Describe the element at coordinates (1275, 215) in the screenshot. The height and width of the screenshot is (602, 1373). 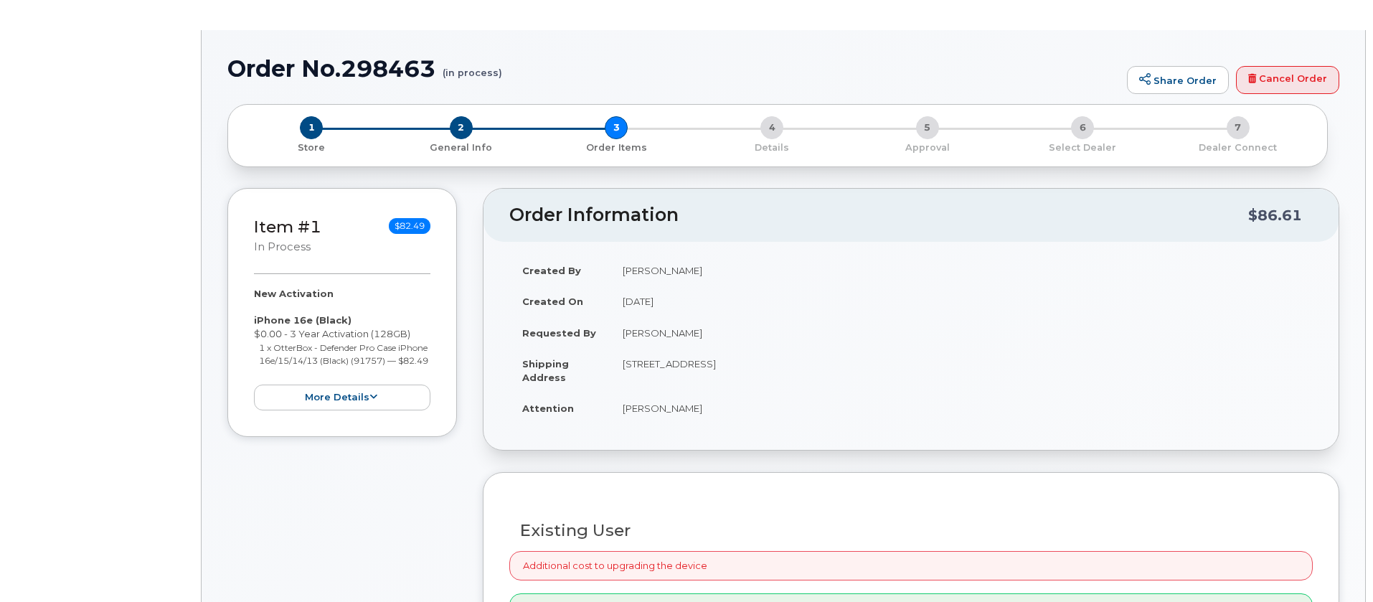
I see `div: $86.61` at that location.